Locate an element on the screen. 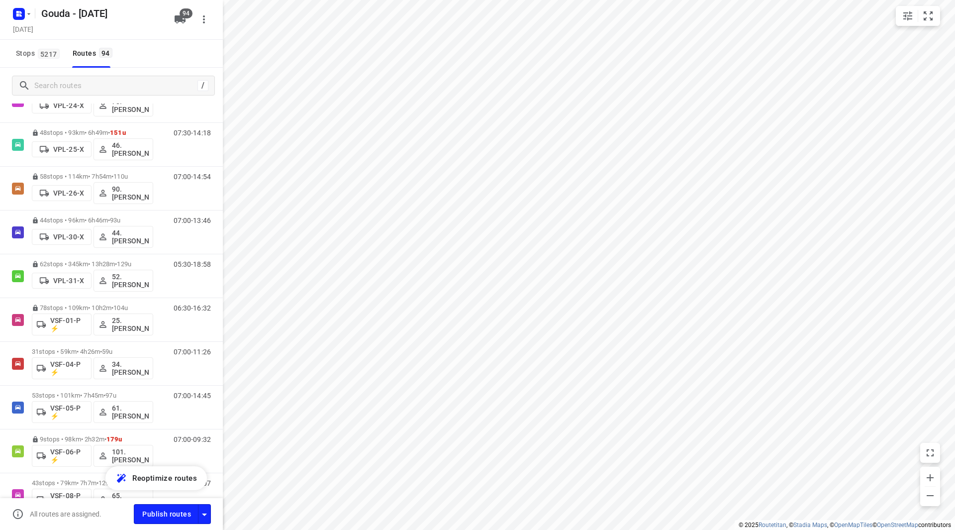 This screenshot has height=530, width=955. p: VPL-26-X is located at coordinates (69, 193).